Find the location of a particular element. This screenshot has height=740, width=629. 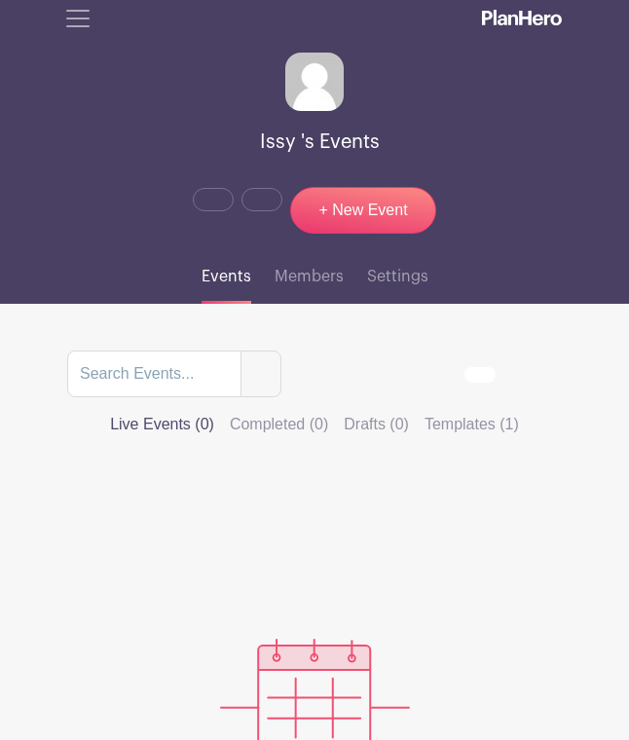

div: order and view is located at coordinates (513, 375).